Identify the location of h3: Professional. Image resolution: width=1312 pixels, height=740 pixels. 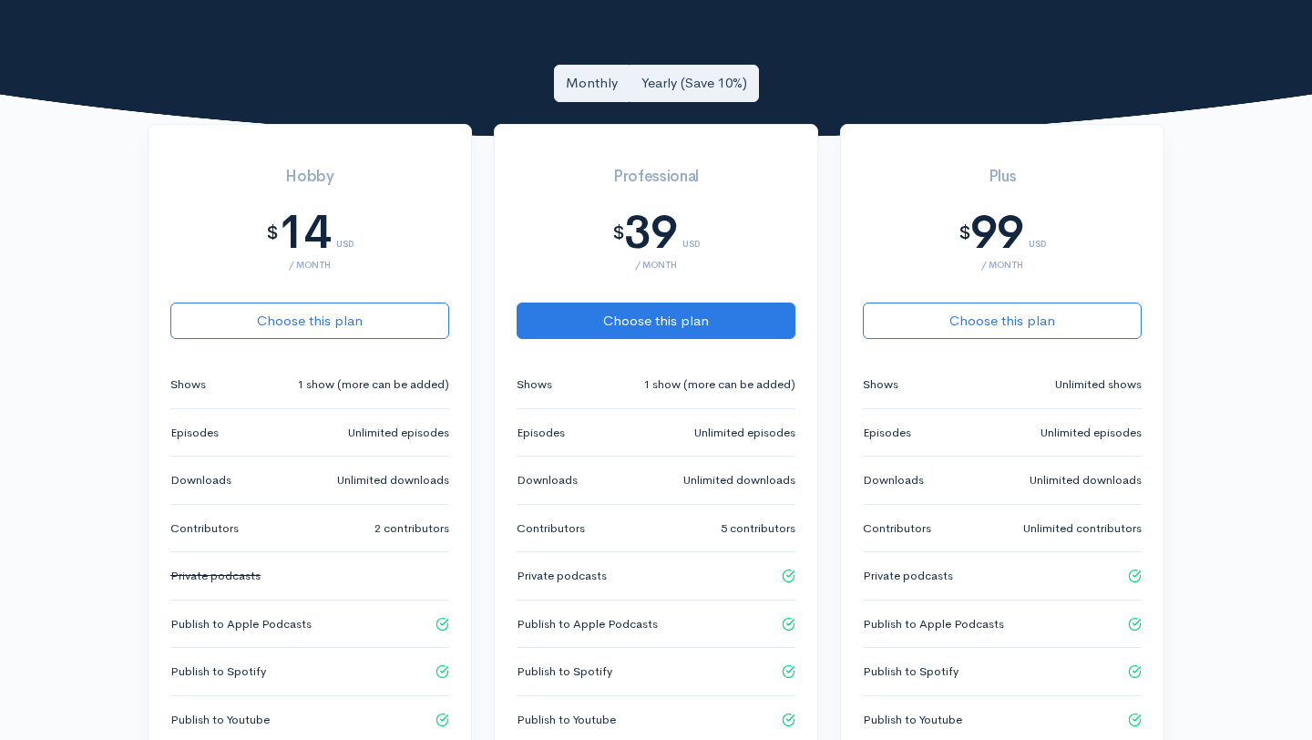
(656, 177).